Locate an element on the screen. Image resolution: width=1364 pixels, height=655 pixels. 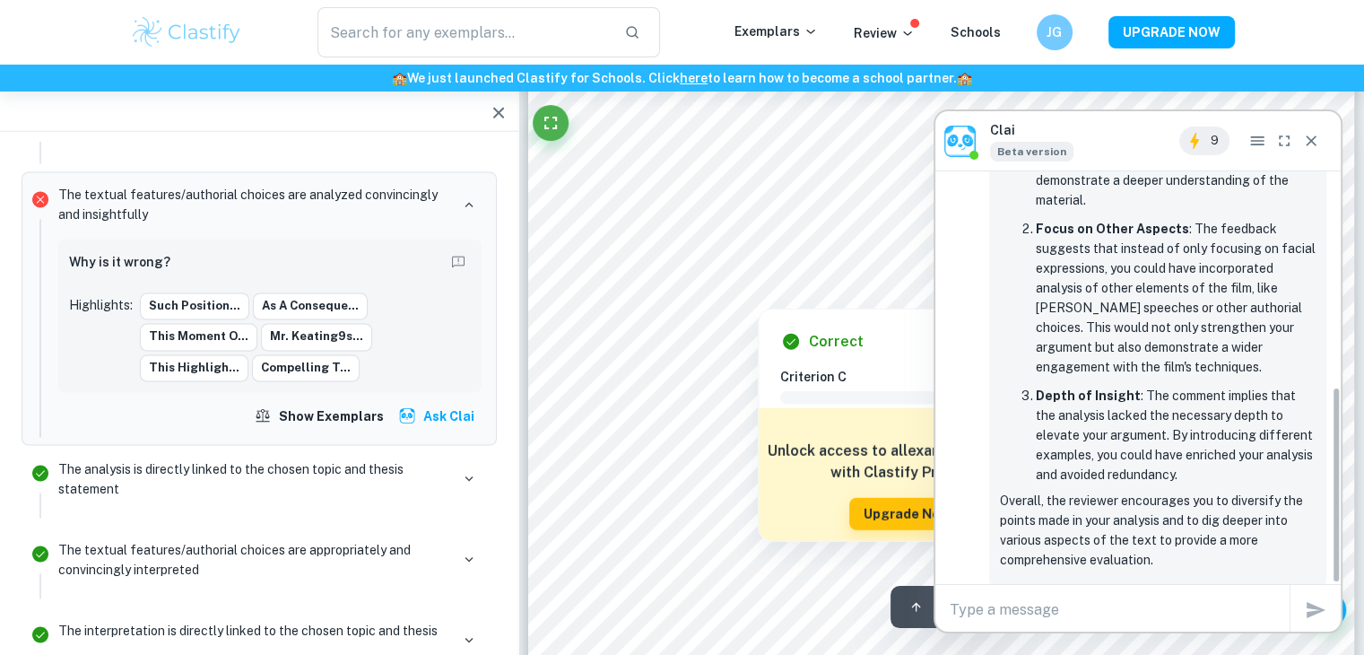
h6: Correct is located at coordinates (836, 342).